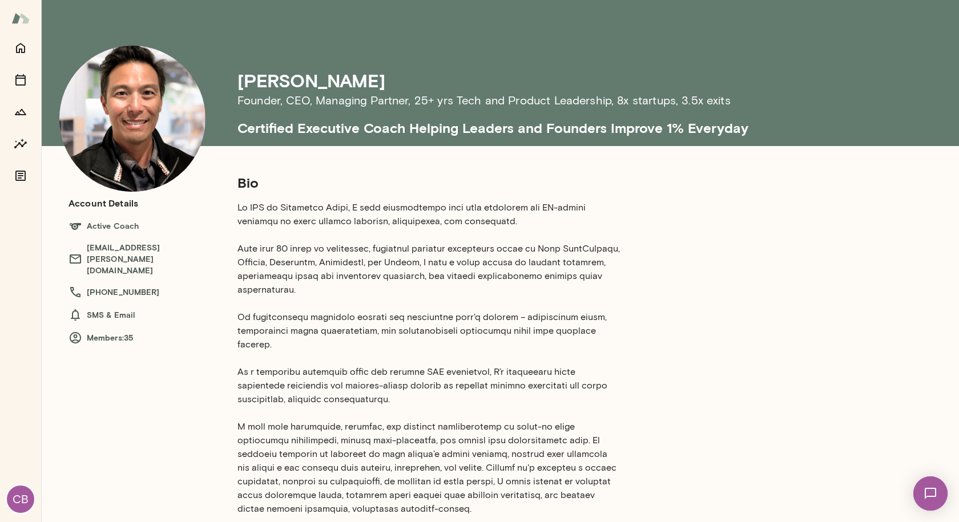 This screenshot has width=959, height=522. I want to click on div: CB, so click(21, 499).